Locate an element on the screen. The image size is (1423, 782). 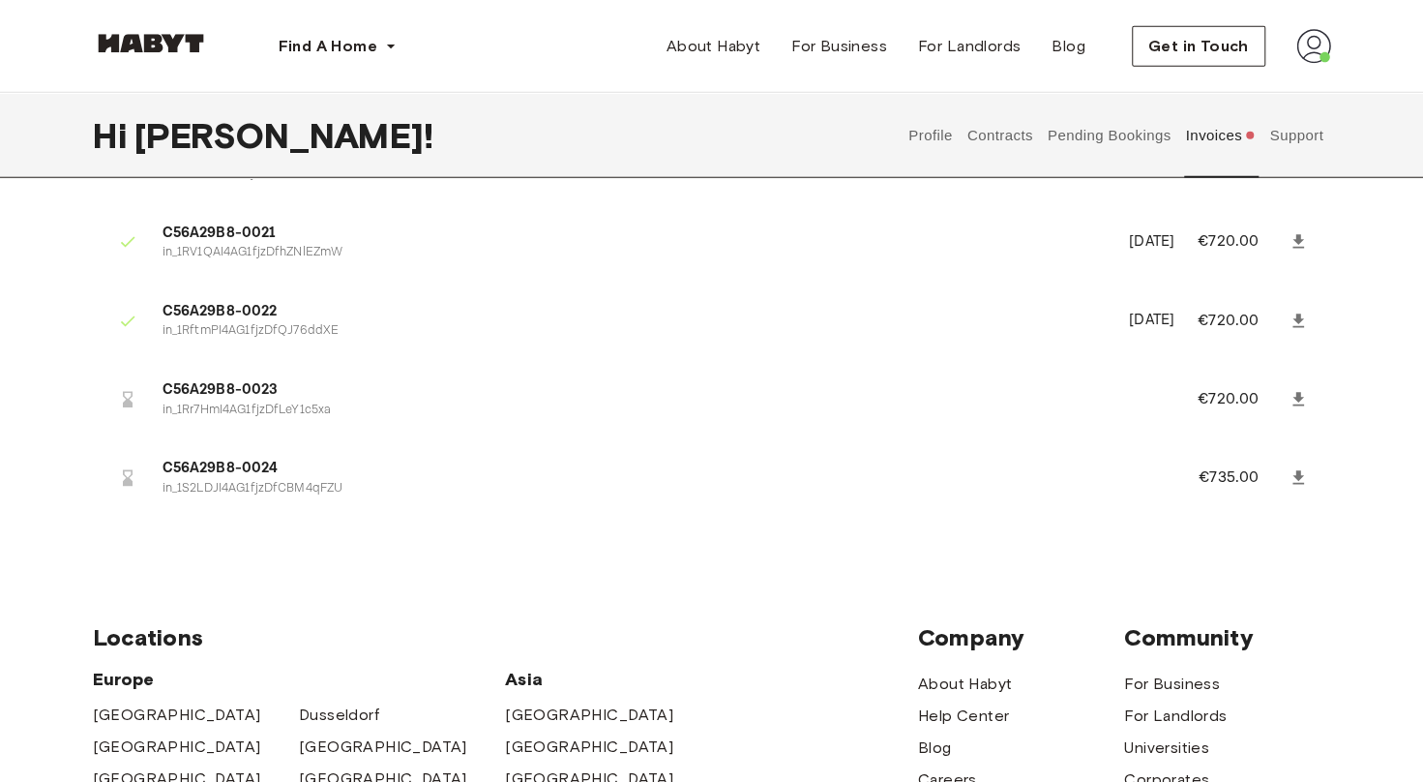
span: Universities is located at coordinates (1167, 748).